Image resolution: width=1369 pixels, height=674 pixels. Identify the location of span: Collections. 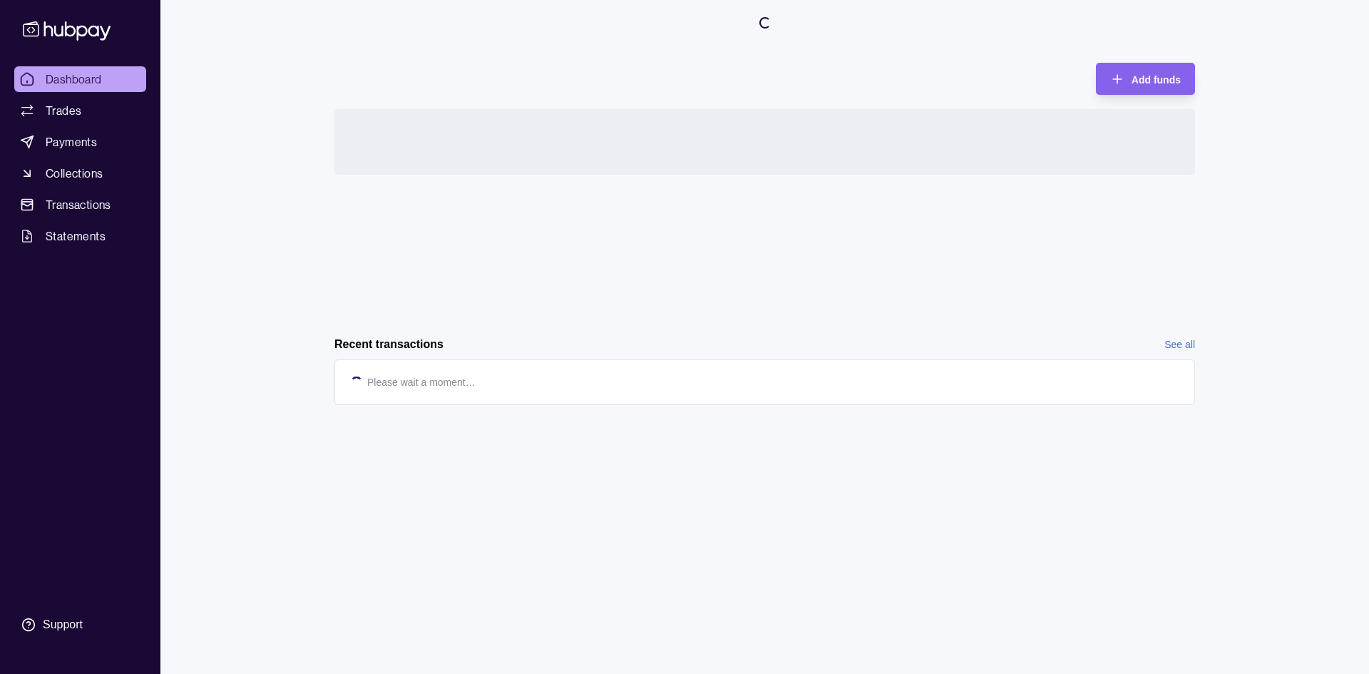
(74, 173).